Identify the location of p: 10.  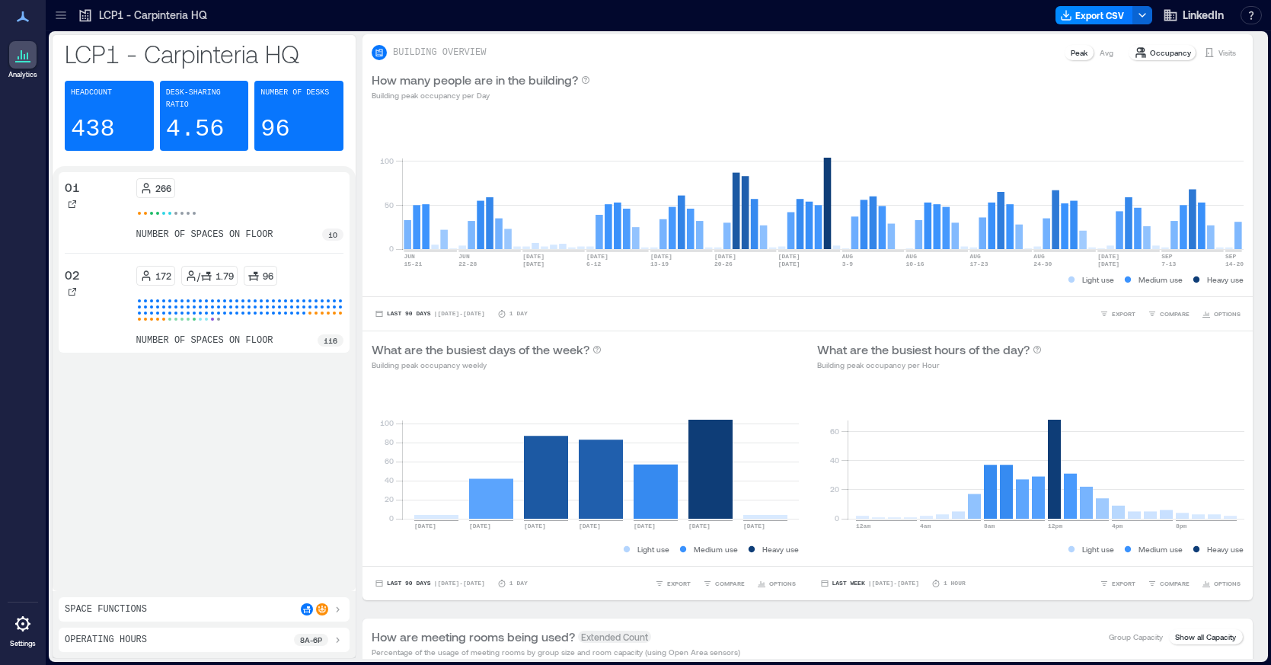
(333, 235).